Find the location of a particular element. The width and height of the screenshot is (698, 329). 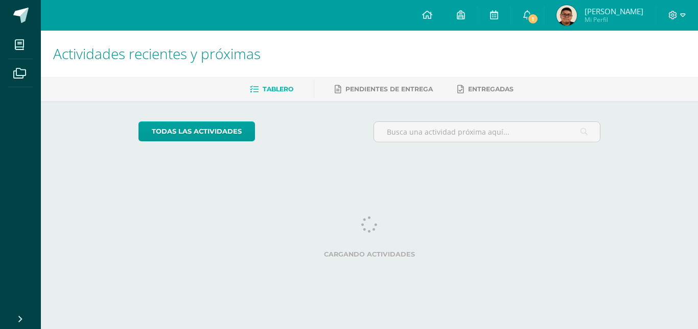

span: Mi Perfil is located at coordinates (613, 19).